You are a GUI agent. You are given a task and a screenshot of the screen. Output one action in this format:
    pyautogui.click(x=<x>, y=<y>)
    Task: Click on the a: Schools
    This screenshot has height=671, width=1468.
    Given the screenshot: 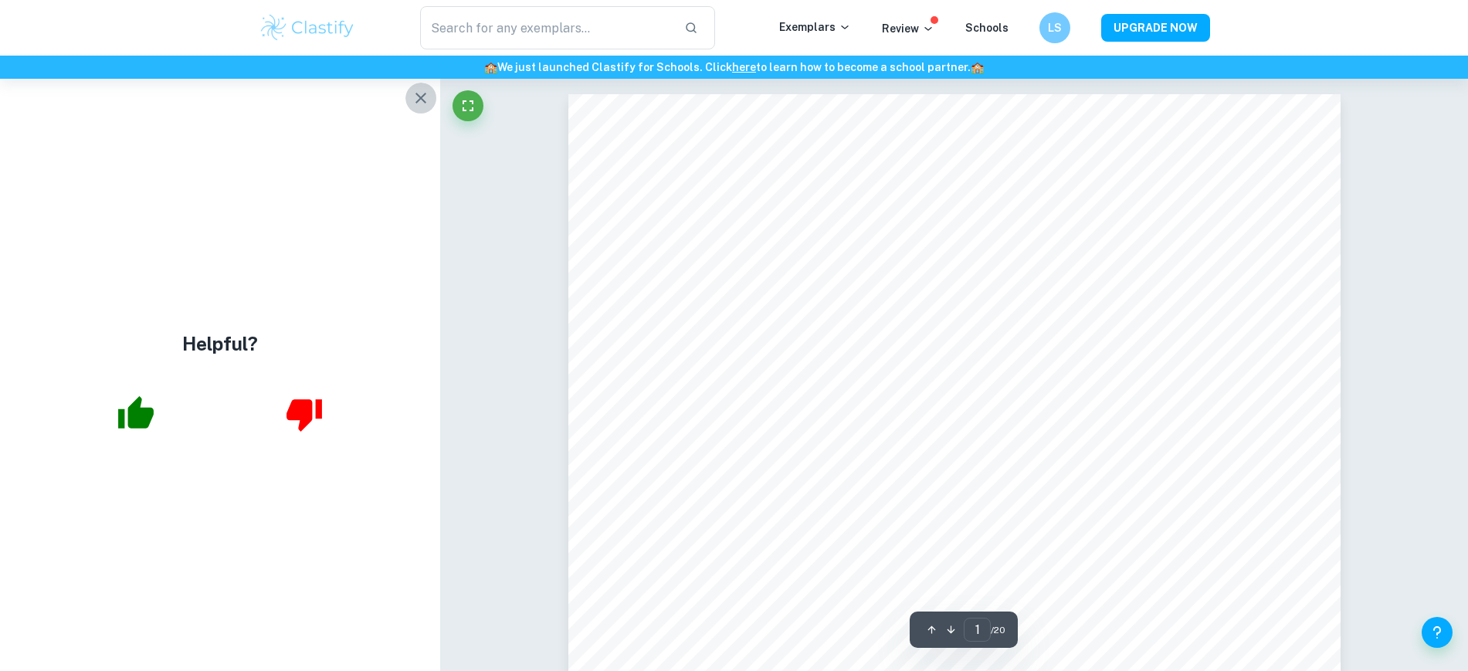 What is the action you would take?
    pyautogui.click(x=987, y=28)
    